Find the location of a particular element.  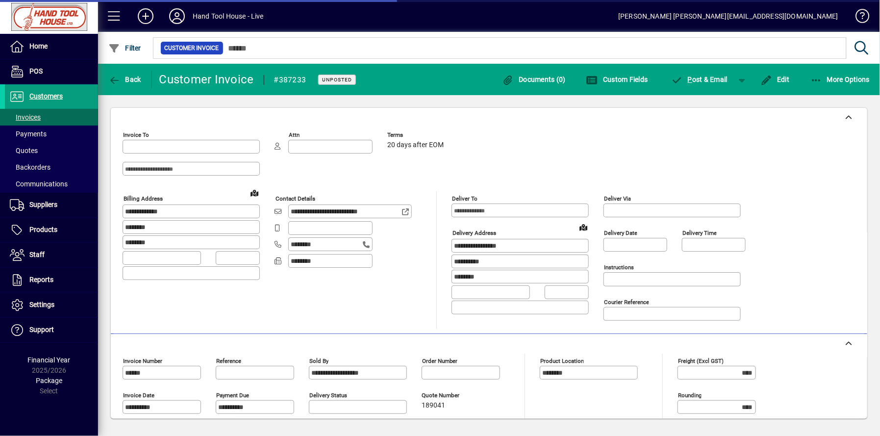

mat-label: Courier Reference is located at coordinates (627, 302).